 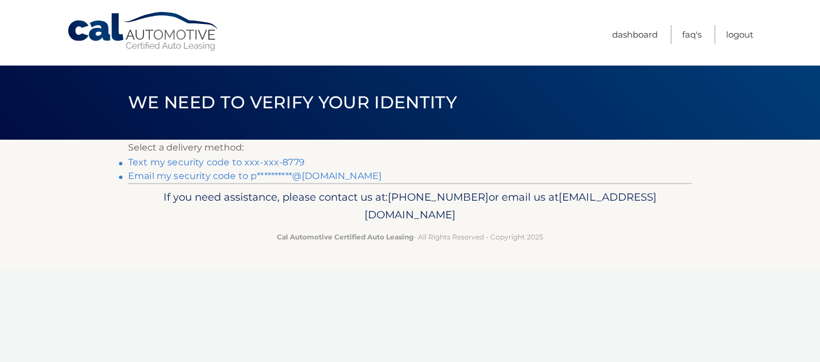 I want to click on p: - All Rights Reserved - Copyright 2025, so click(x=410, y=236).